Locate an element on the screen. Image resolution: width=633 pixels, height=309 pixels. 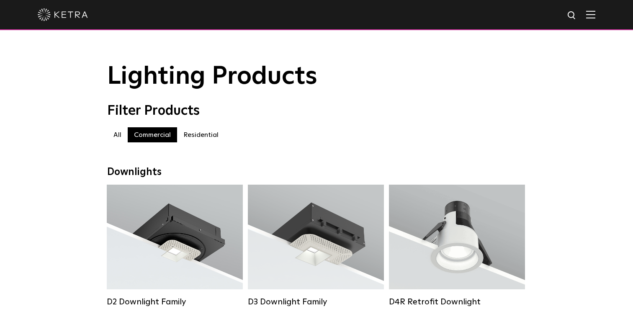
div: D3 Downlight Family is located at coordinates (316, 302).